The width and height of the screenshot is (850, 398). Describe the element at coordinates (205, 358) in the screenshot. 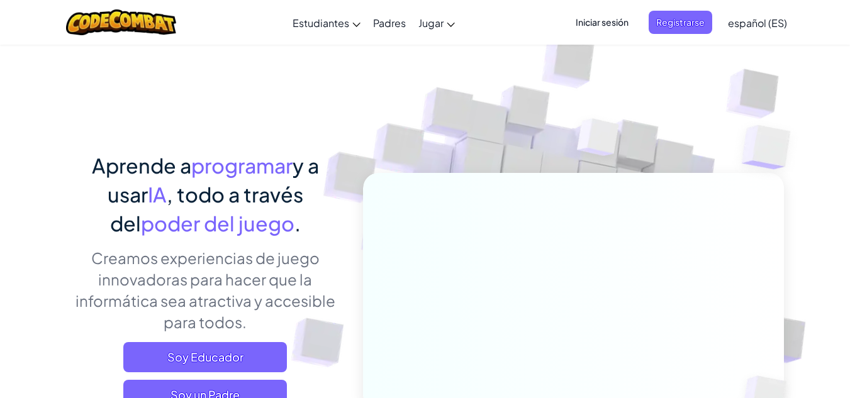

I see `a: Soy Educador` at that location.